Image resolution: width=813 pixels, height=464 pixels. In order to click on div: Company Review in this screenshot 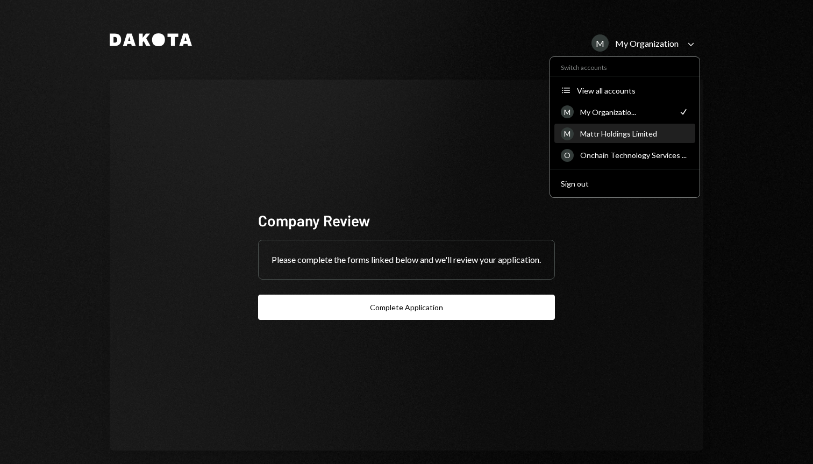, I will do `click(407, 221)`.